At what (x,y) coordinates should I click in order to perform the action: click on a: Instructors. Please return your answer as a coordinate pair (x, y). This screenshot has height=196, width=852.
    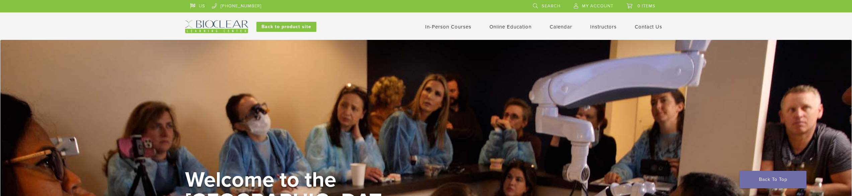
    Looking at the image, I should click on (603, 27).